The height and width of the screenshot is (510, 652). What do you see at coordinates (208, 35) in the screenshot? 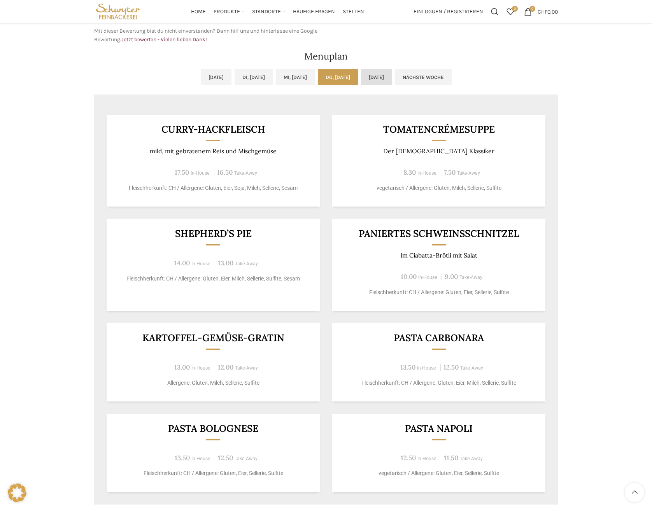
I see `p: Mit dieser Bewertung bist du nicht einverstanden? Dann hilf uns und hinterlasse eine Google Bewer...` at bounding box center [208, 35].